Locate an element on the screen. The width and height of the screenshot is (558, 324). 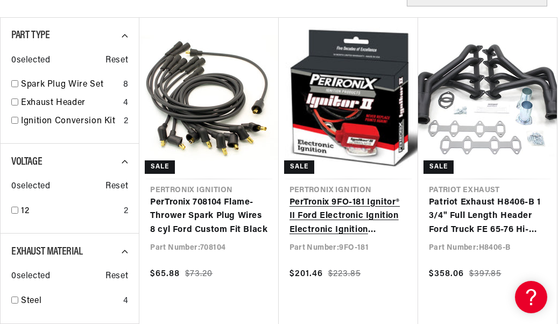
a: PerTronix 708104 Flame-Thrower Spark Plug Wires 8 cyl Ford Custom Fit Black is located at coordinates (209, 216).